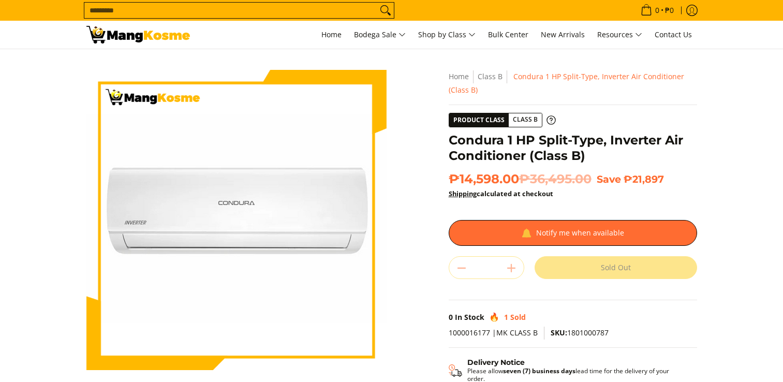  I want to click on a: Bodega Sale, so click(380, 35).